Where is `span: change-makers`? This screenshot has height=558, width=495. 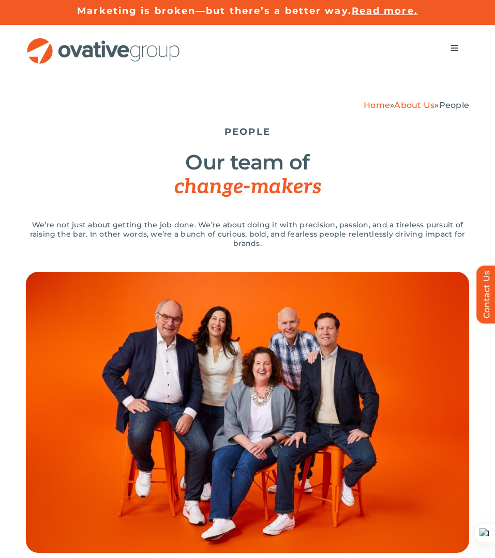
span: change-makers is located at coordinates (247, 187).